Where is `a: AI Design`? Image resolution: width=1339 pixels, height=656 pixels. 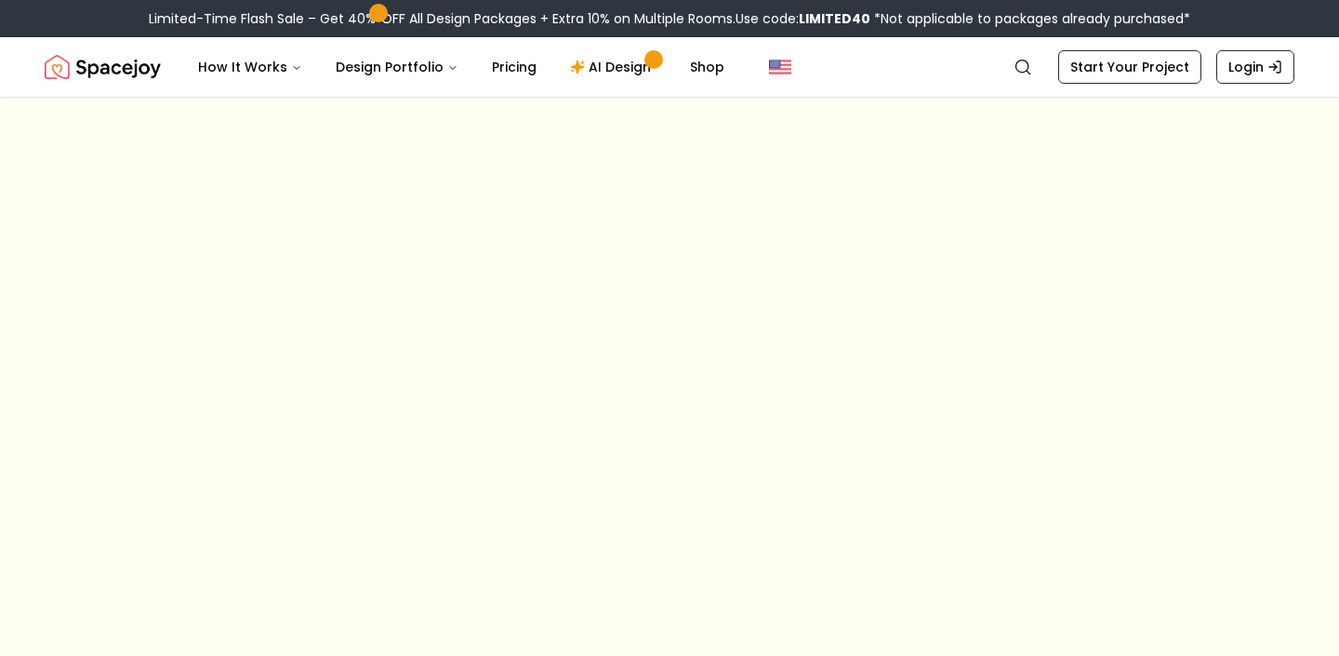
a: AI Design is located at coordinates (613, 67).